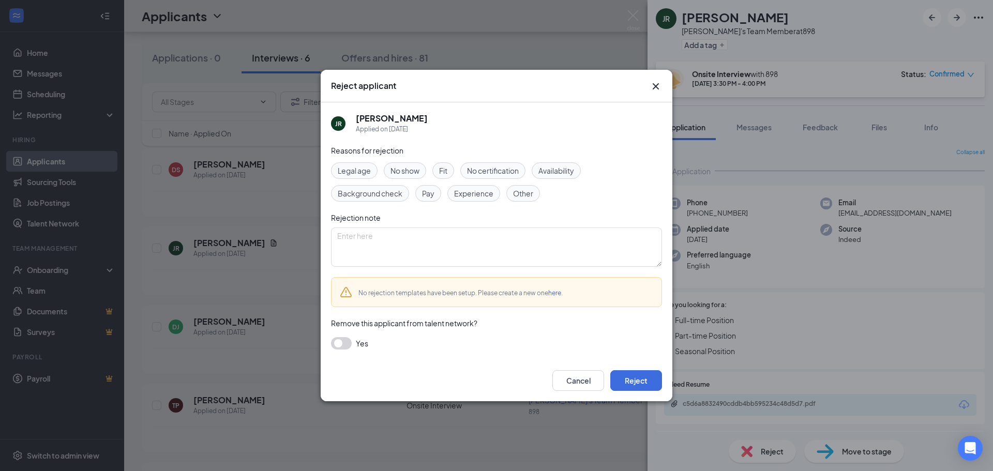 The image size is (993, 471). I want to click on div: JR, so click(338, 124).